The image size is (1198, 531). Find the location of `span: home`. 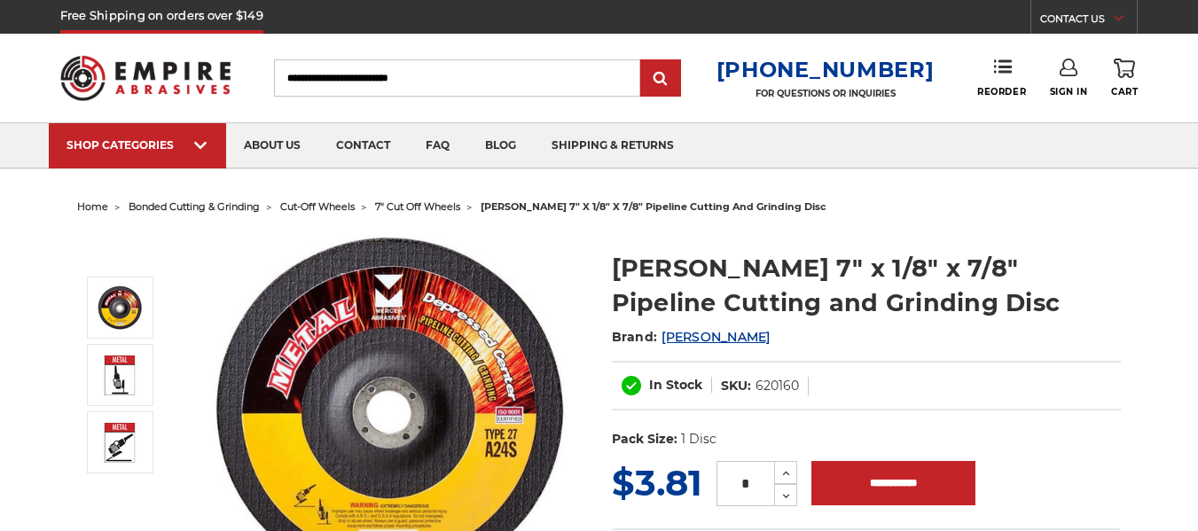

span: home is located at coordinates (92, 207).